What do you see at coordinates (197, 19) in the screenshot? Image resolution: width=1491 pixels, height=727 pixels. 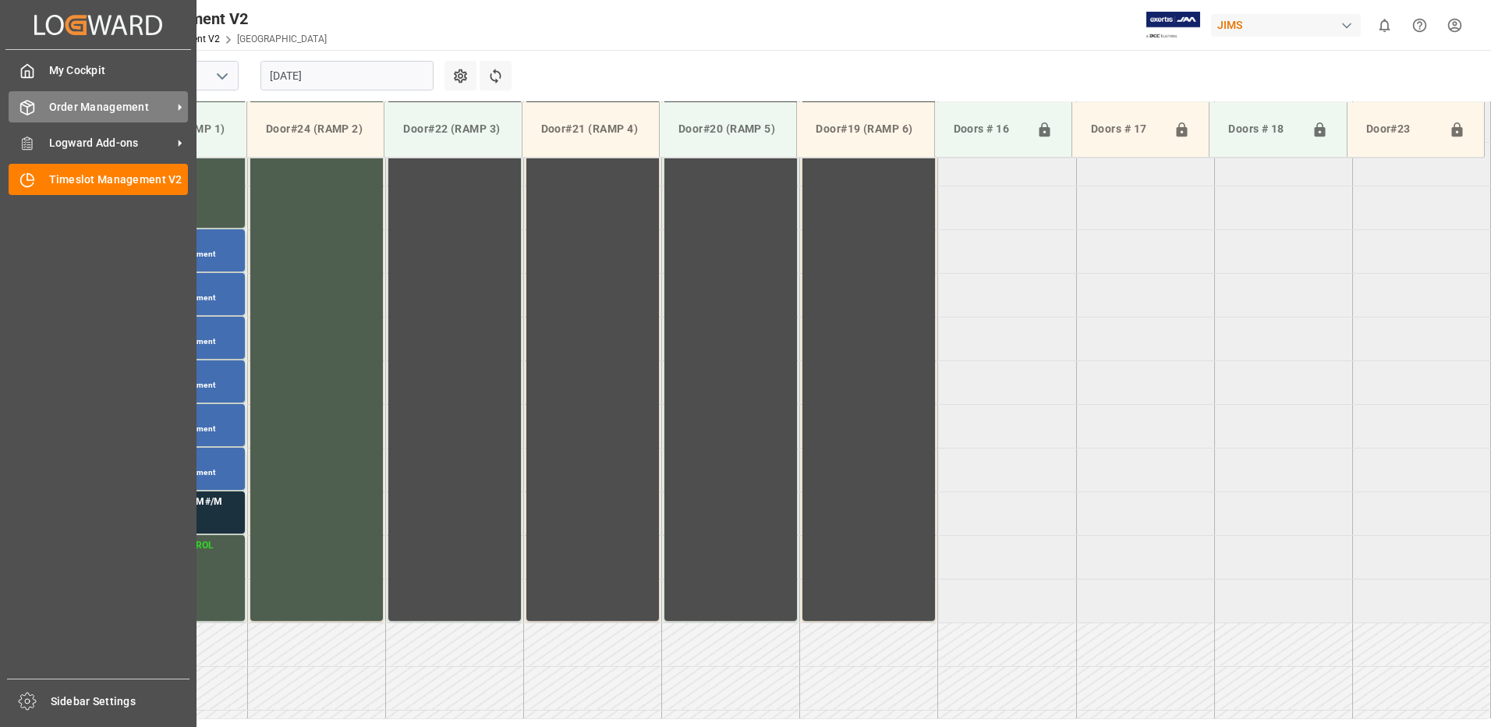 I see `div: Timeslot Management V2` at bounding box center [197, 19].